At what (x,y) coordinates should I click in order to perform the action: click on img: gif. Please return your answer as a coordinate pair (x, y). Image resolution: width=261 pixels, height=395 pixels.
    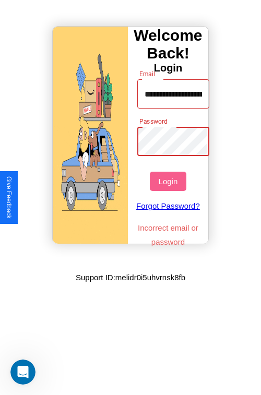
    Looking at the image, I should click on (90, 135).